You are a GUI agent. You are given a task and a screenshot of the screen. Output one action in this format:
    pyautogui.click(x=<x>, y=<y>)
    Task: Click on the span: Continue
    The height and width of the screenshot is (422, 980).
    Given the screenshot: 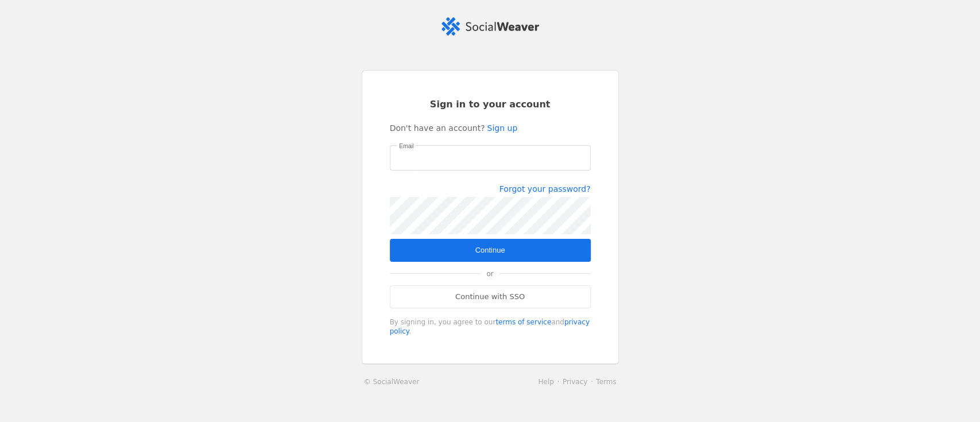 What is the action you would take?
    pyautogui.click(x=490, y=250)
    